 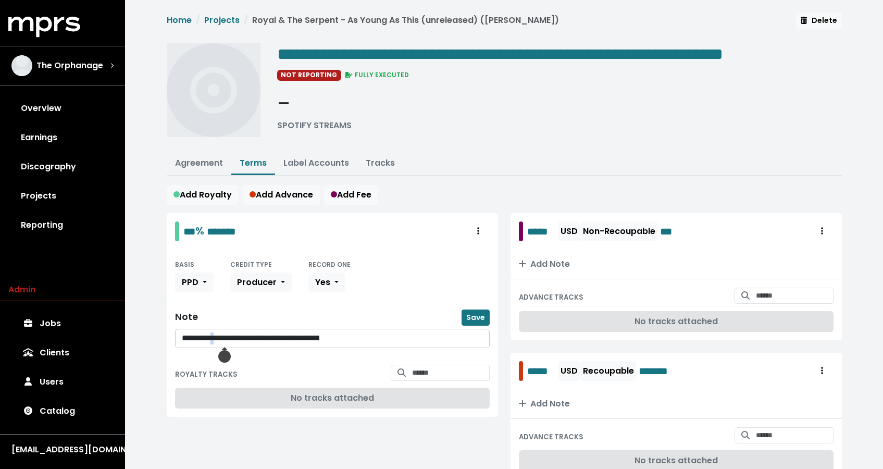 I want to click on a: Agreement, so click(x=199, y=162).